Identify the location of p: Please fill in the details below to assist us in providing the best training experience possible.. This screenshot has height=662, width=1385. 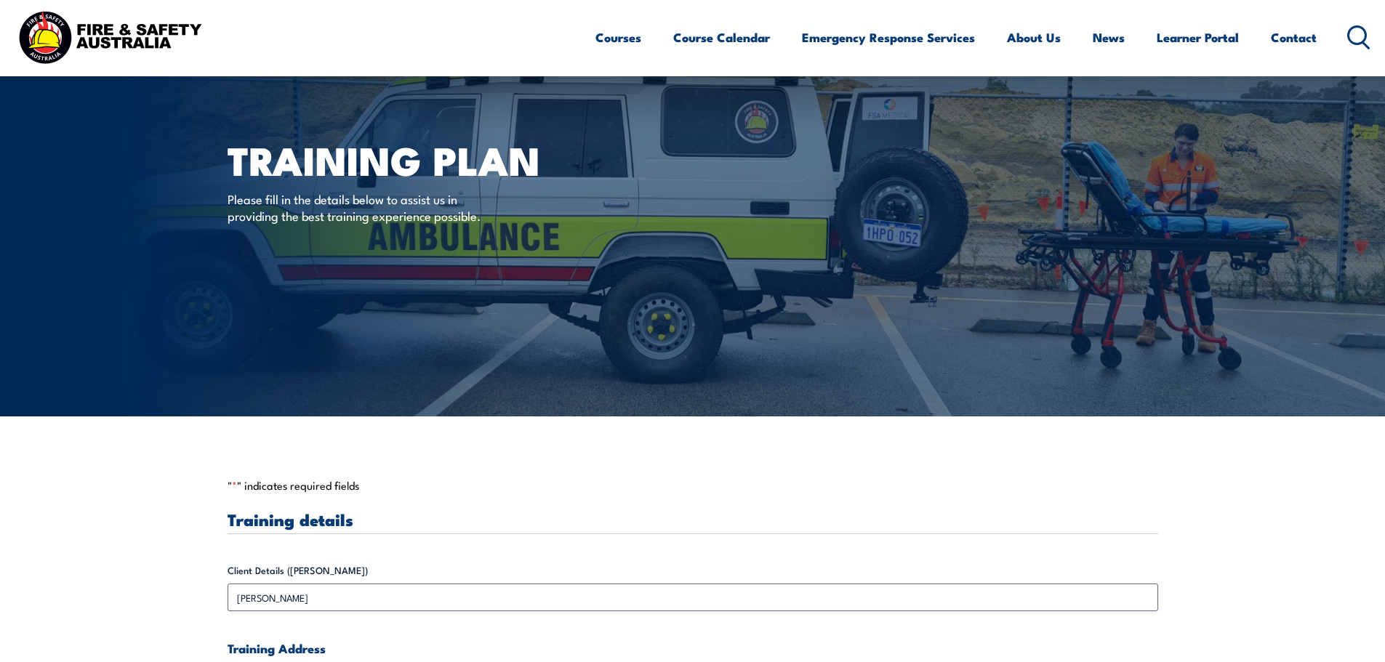
(360, 207).